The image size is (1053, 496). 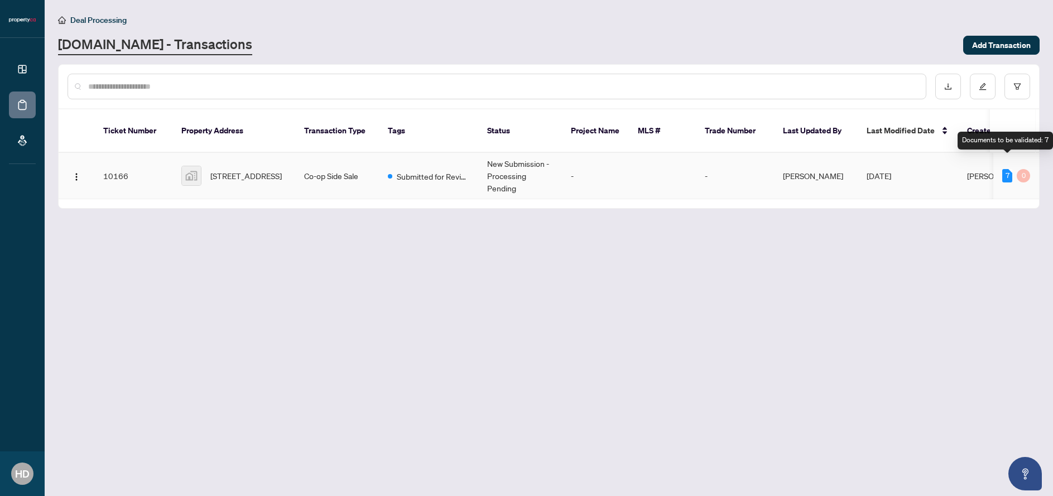 I want to click on th: Transaction Type, so click(x=337, y=131).